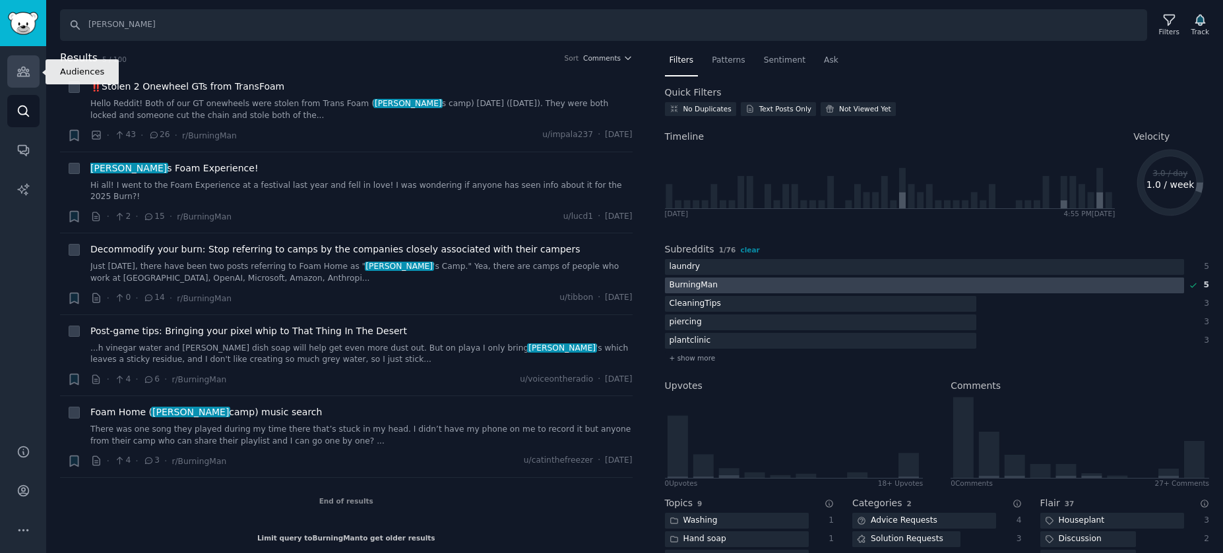 This screenshot has height=553, width=1223. Describe the element at coordinates (556, 380) in the screenshot. I see `span: u/voiceontheradio` at that location.